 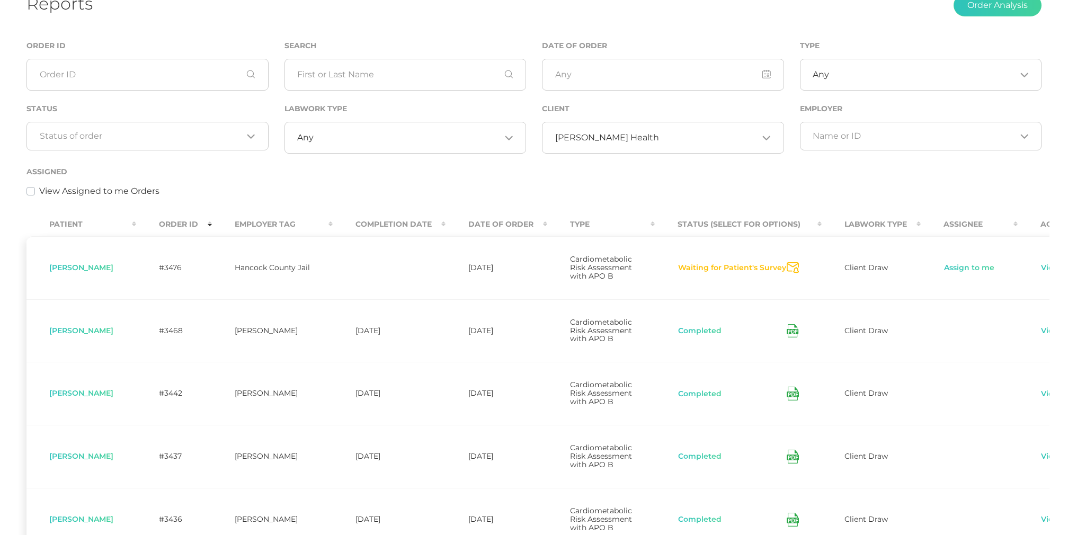 What do you see at coordinates (174, 224) in the screenshot?
I see `th: Order ID : activate to sort column ascending` at bounding box center [174, 224].